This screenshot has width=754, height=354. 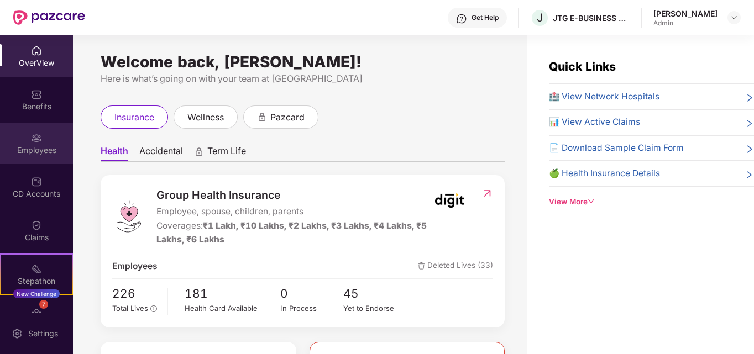 I want to click on span: Deleted Lives (33), so click(x=456, y=266).